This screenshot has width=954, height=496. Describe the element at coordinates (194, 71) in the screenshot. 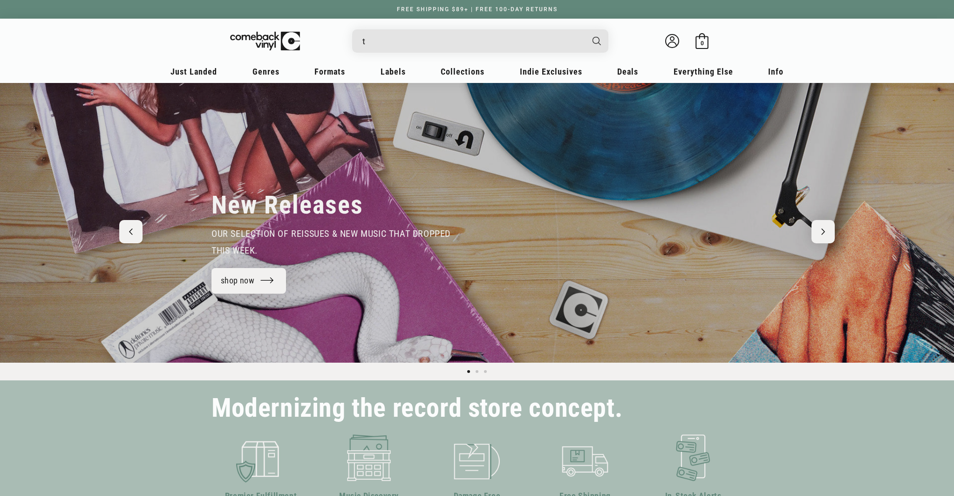

I see `span: Just Landed` at that location.